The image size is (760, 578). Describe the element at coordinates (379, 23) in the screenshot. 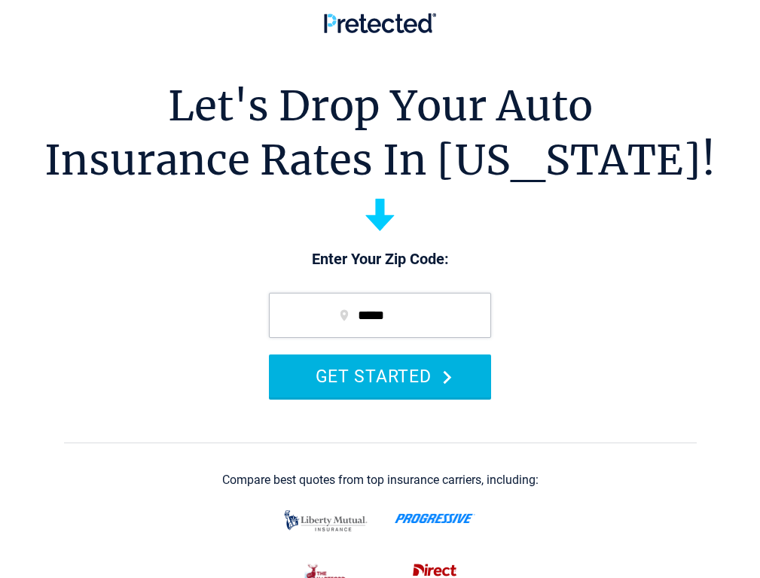

I see `img: Pretected Logo` at that location.